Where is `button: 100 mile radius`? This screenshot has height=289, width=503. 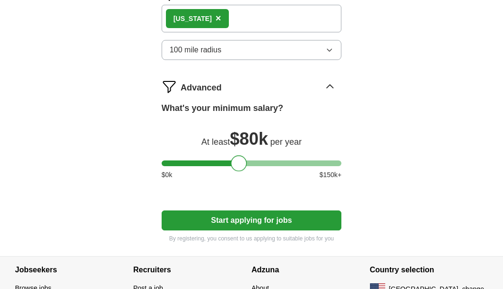
button: 100 mile radius is located at coordinates (252, 50).